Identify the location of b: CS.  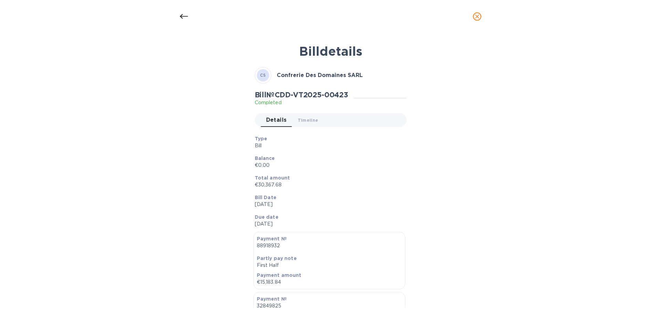
(263, 75).